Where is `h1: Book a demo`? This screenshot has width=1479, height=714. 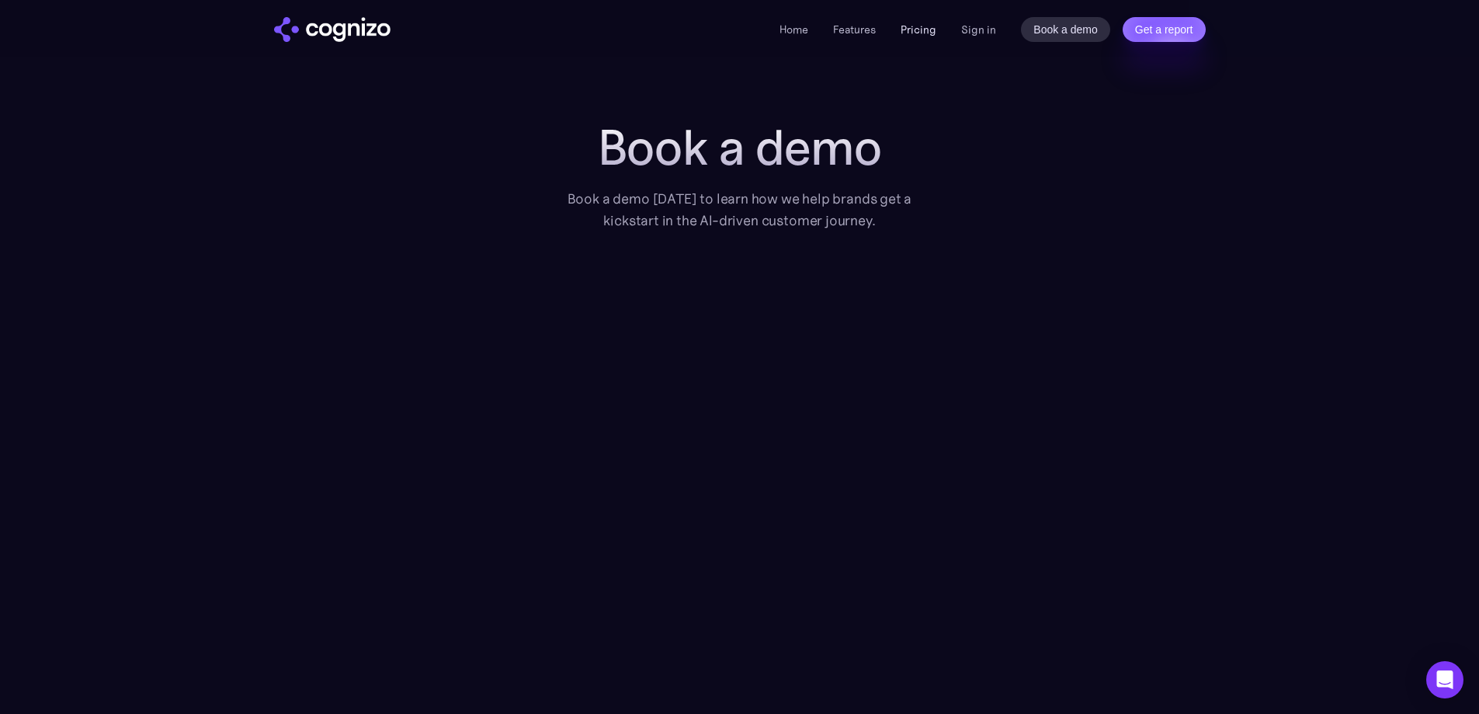
h1: Book a demo is located at coordinates (740, 148).